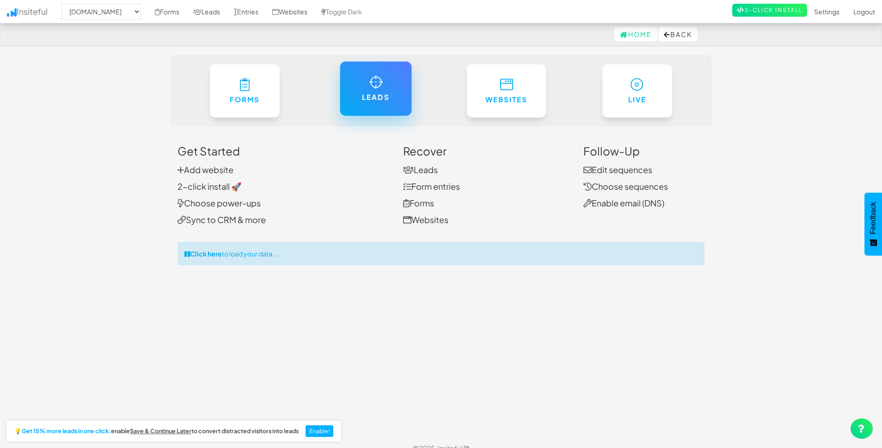  I want to click on button: Back, so click(678, 34).